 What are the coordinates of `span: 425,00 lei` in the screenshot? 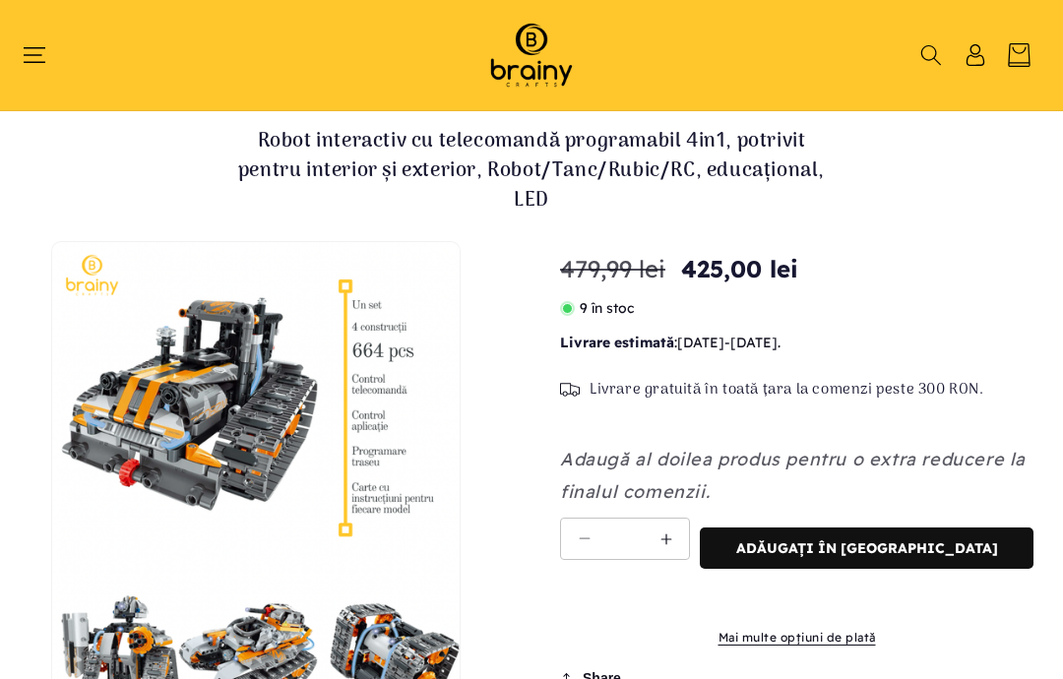 It's located at (739, 269).